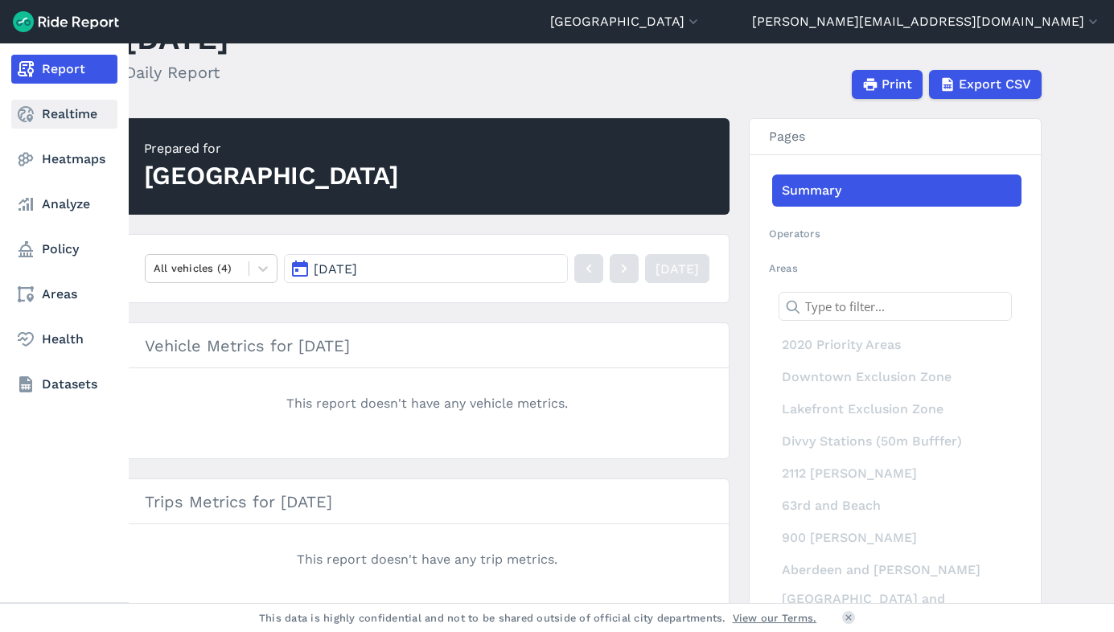 This screenshot has height=632, width=1114. What do you see at coordinates (64, 384) in the screenshot?
I see `a: Datasets` at bounding box center [64, 384].